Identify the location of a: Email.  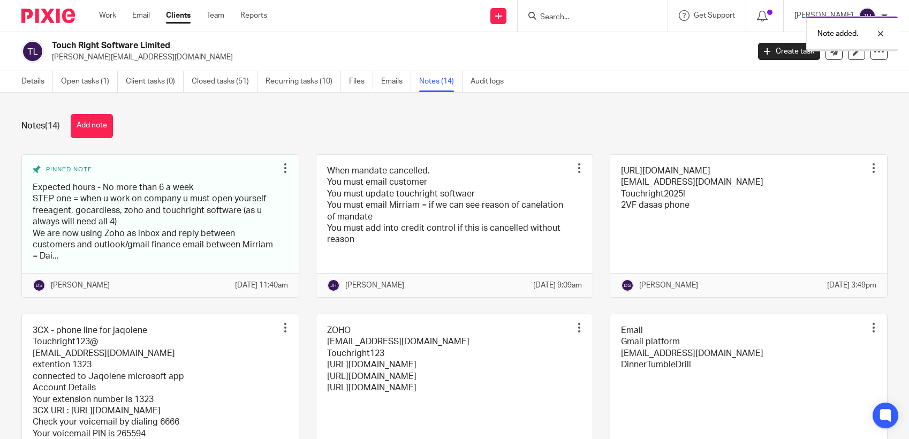
(141, 16).